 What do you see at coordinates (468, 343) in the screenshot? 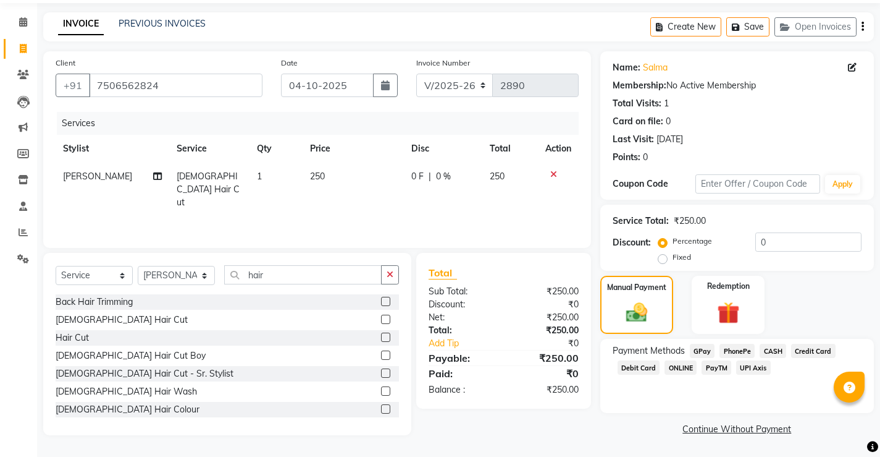
I see `a: Add Tip` at bounding box center [468, 343].